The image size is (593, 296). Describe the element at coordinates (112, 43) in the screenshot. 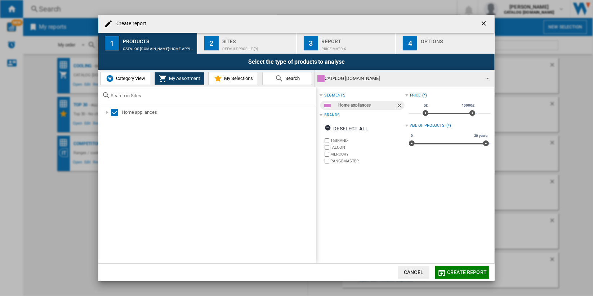

I see `div: 1` at that location.